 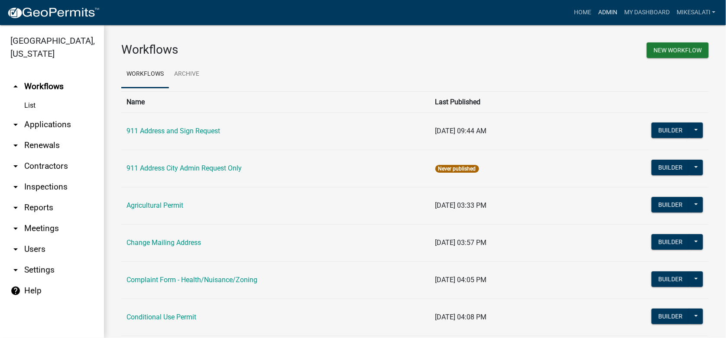 I want to click on a: Archive, so click(x=187, y=74).